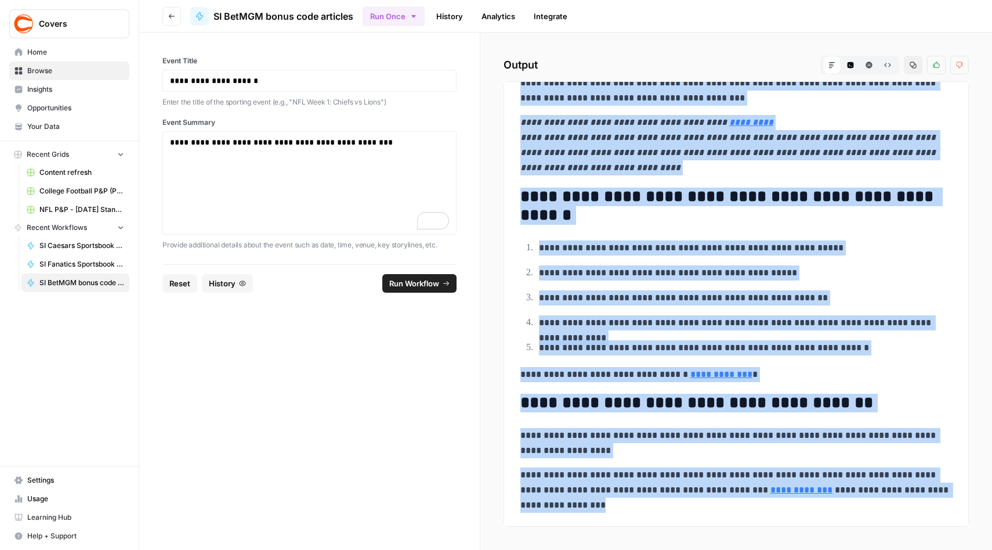 This screenshot has height=550, width=992. What do you see at coordinates (75, 499) in the screenshot?
I see `span: Usage` at bounding box center [75, 499].